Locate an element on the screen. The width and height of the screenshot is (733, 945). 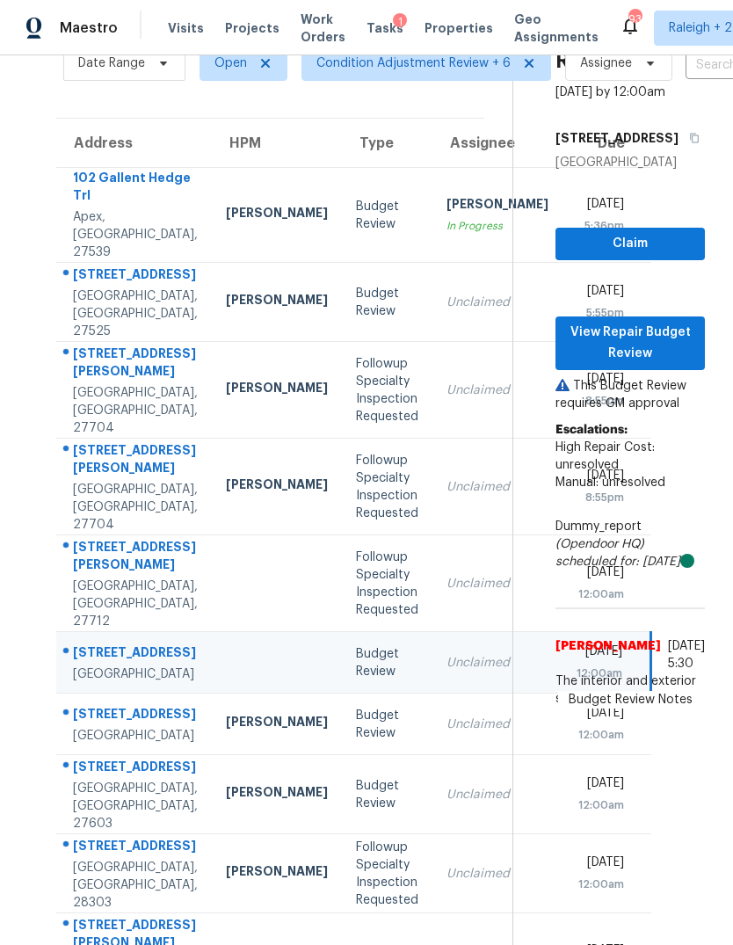
span: Visits is located at coordinates (186, 28).